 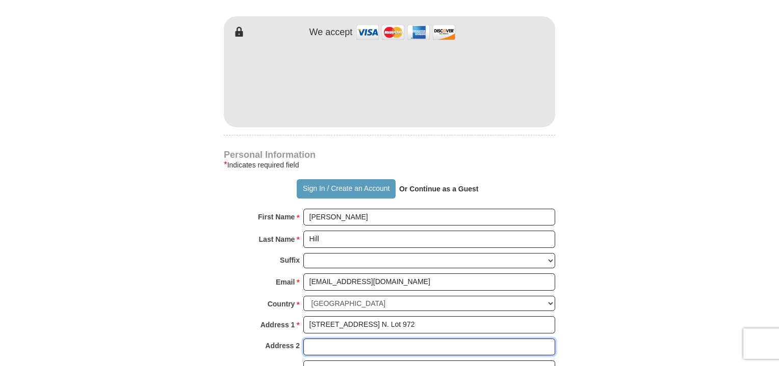 What do you see at coordinates (389, 165) in the screenshot?
I see `div: Indicates required field` at bounding box center [389, 165].